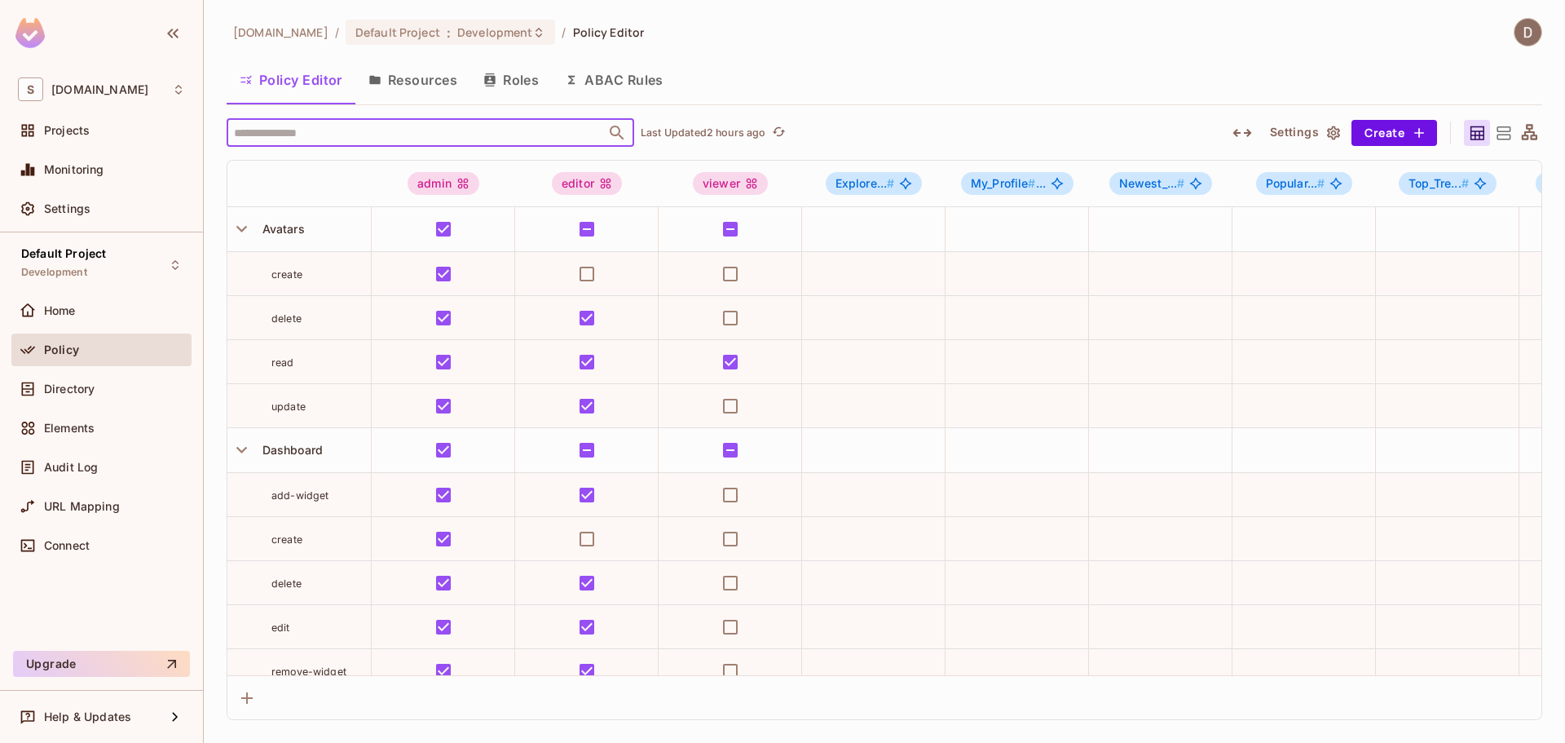 This screenshot has height=743, width=1565. Describe the element at coordinates (67, 545) in the screenshot. I see `span: Connect` at that location.